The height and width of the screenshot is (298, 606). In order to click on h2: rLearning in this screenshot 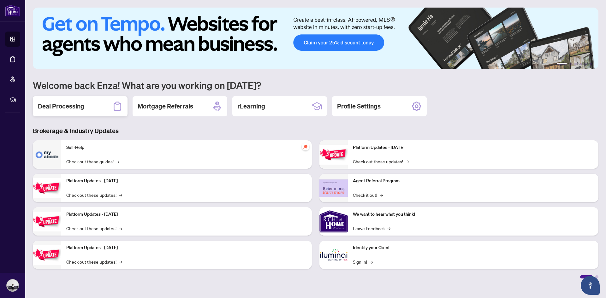, I will do `click(251, 106)`.